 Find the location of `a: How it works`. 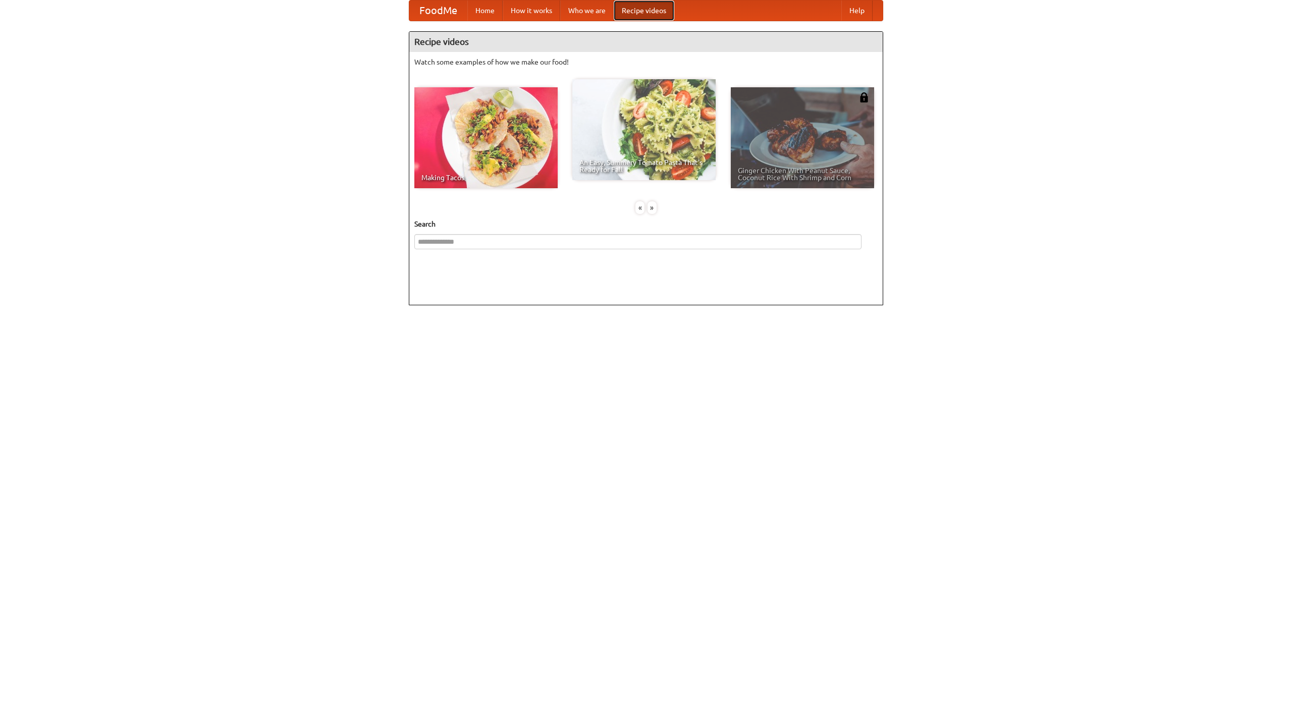

a: How it works is located at coordinates (531, 11).